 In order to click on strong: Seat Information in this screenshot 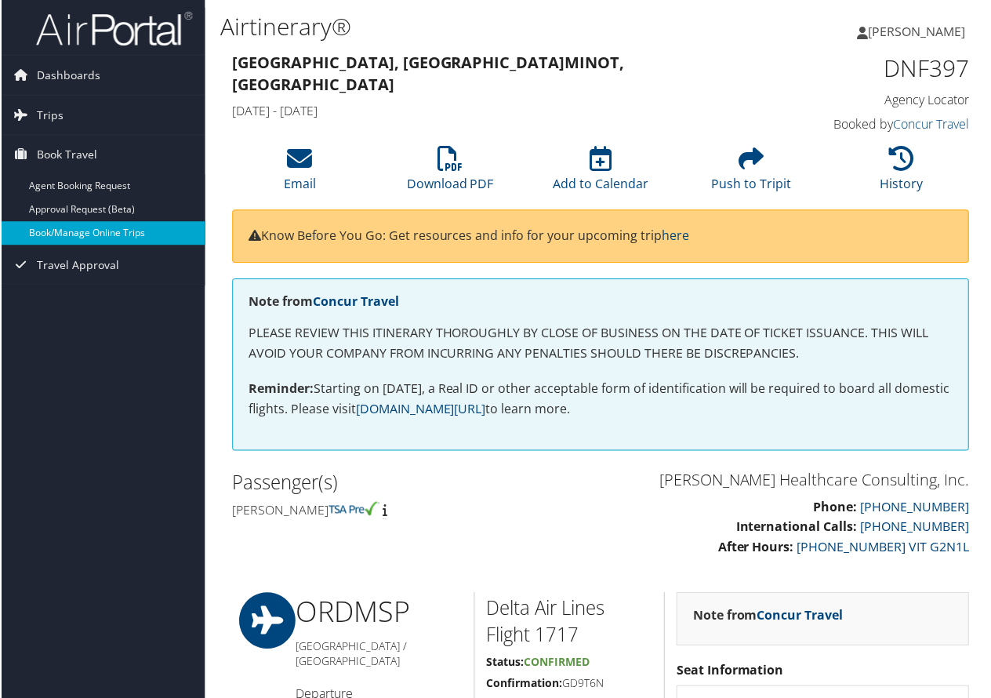, I will do `click(730, 671)`.